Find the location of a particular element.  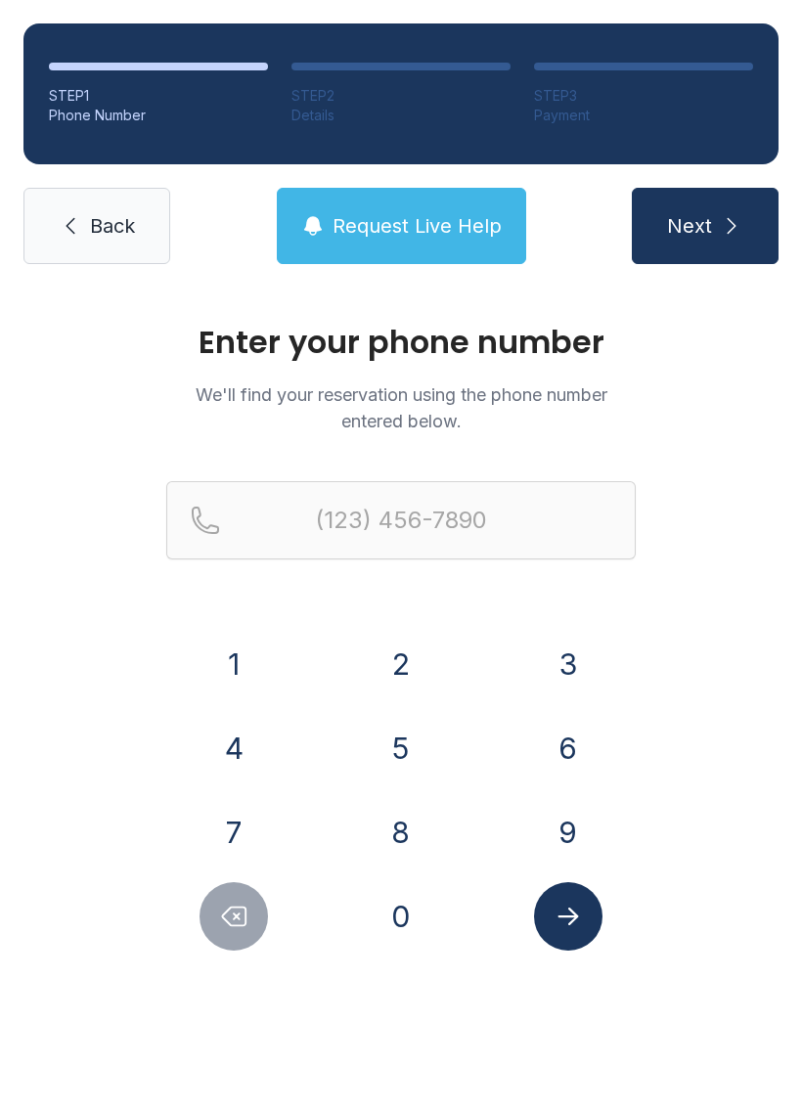

button: 5 is located at coordinates (401, 748).